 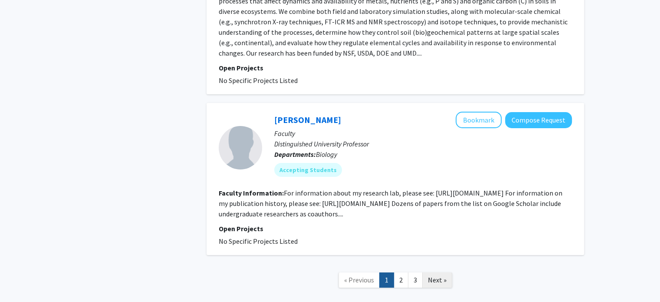 What do you see at coordinates (327, 154) in the screenshot?
I see `span: Biology` at bounding box center [327, 154].